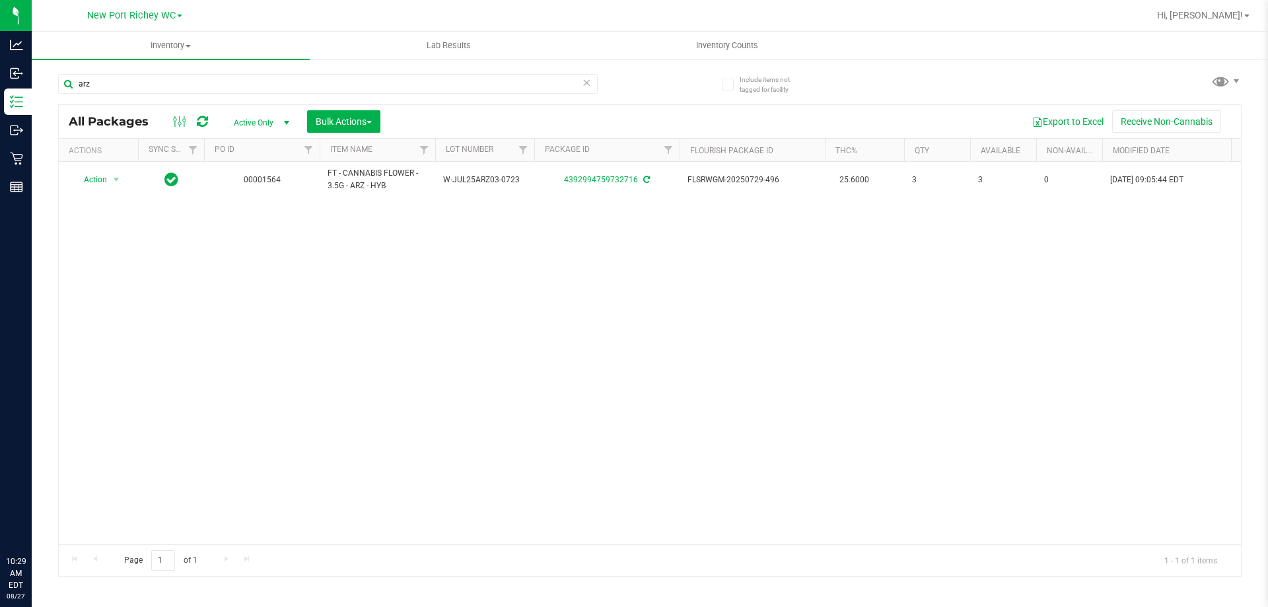  What do you see at coordinates (1069, 180) in the screenshot?
I see `span: 0` at bounding box center [1069, 180].